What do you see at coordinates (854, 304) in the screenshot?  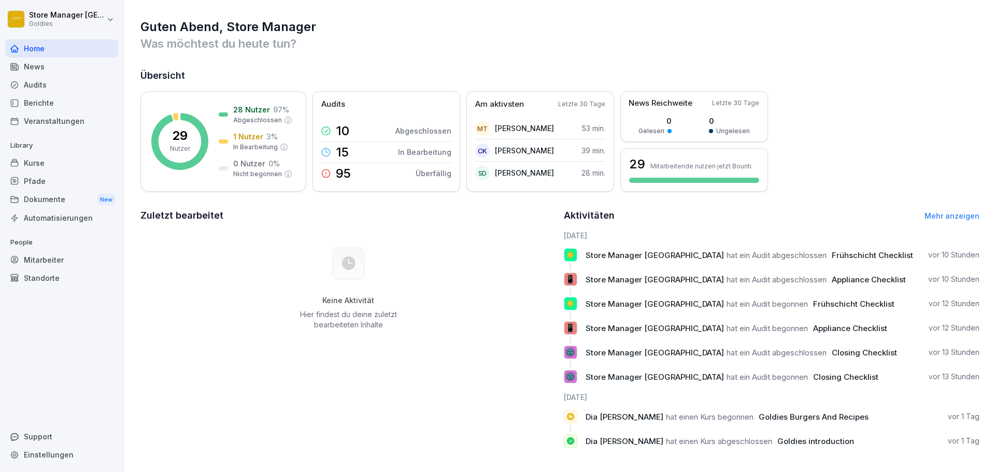 I see `span: Frühschicht Checklist` at bounding box center [854, 304].